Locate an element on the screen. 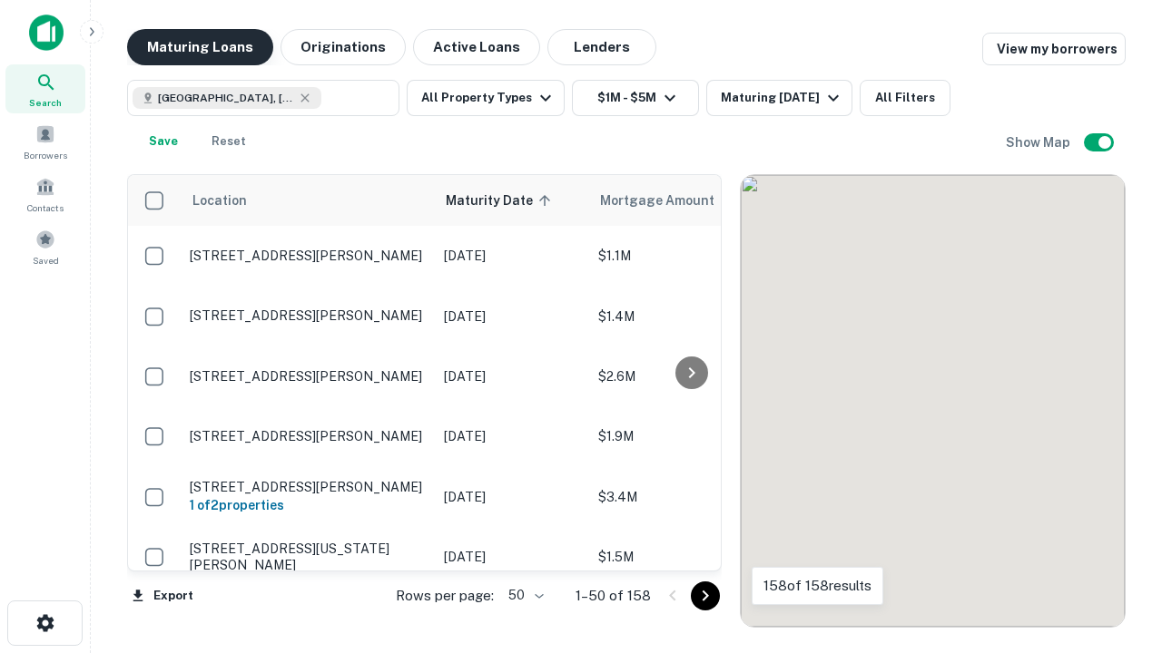 The image size is (1162, 653). span: Contacts is located at coordinates (45, 208).